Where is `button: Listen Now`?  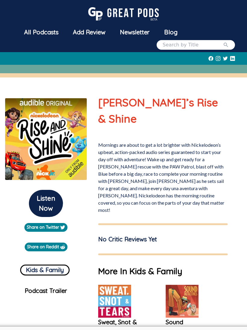 button: Listen Now is located at coordinates (46, 203).